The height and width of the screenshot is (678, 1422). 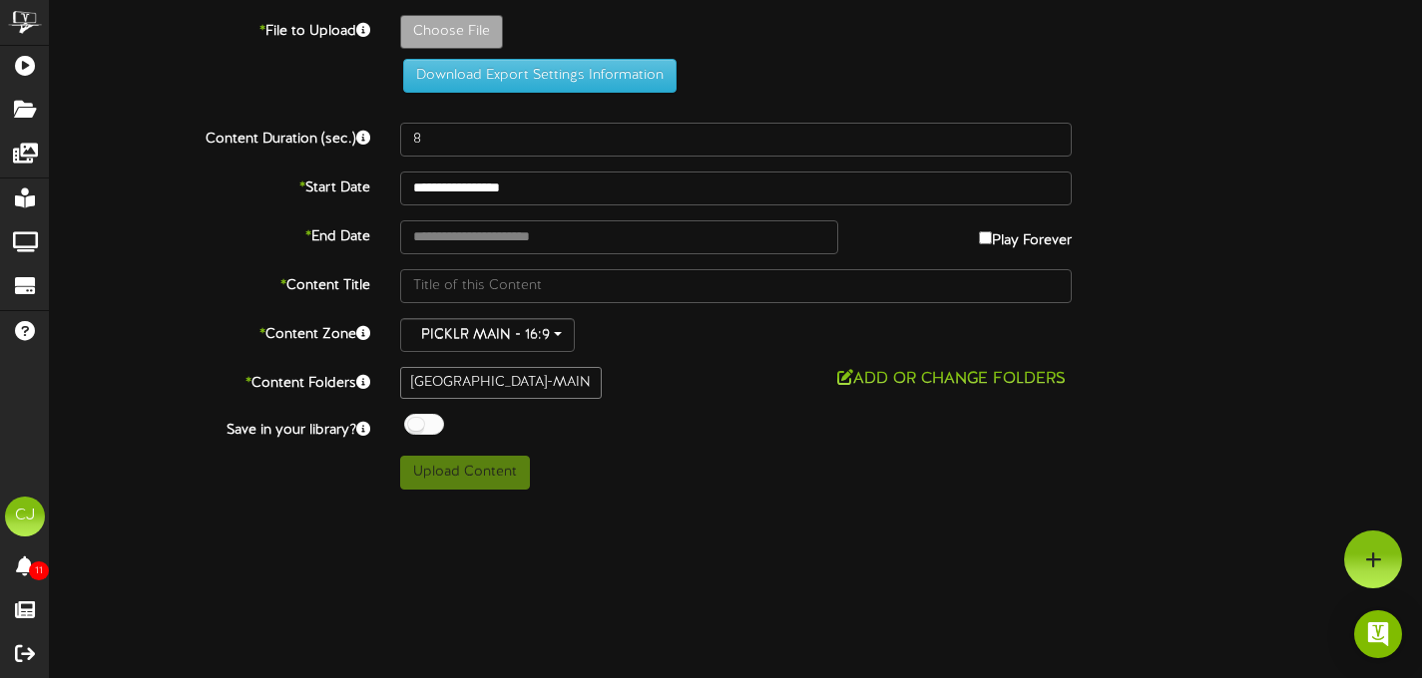 What do you see at coordinates (210, 28) in the screenshot?
I see `label: File to Upload` at bounding box center [210, 28].